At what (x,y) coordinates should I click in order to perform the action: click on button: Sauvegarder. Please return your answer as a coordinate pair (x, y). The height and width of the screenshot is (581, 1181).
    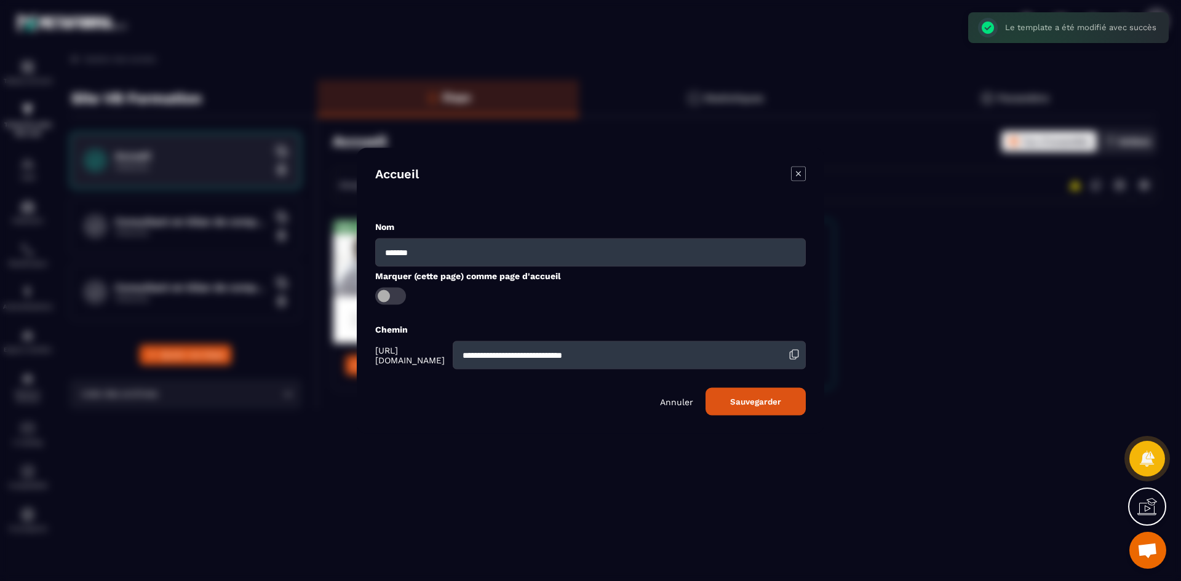
    Looking at the image, I should click on (755, 401).